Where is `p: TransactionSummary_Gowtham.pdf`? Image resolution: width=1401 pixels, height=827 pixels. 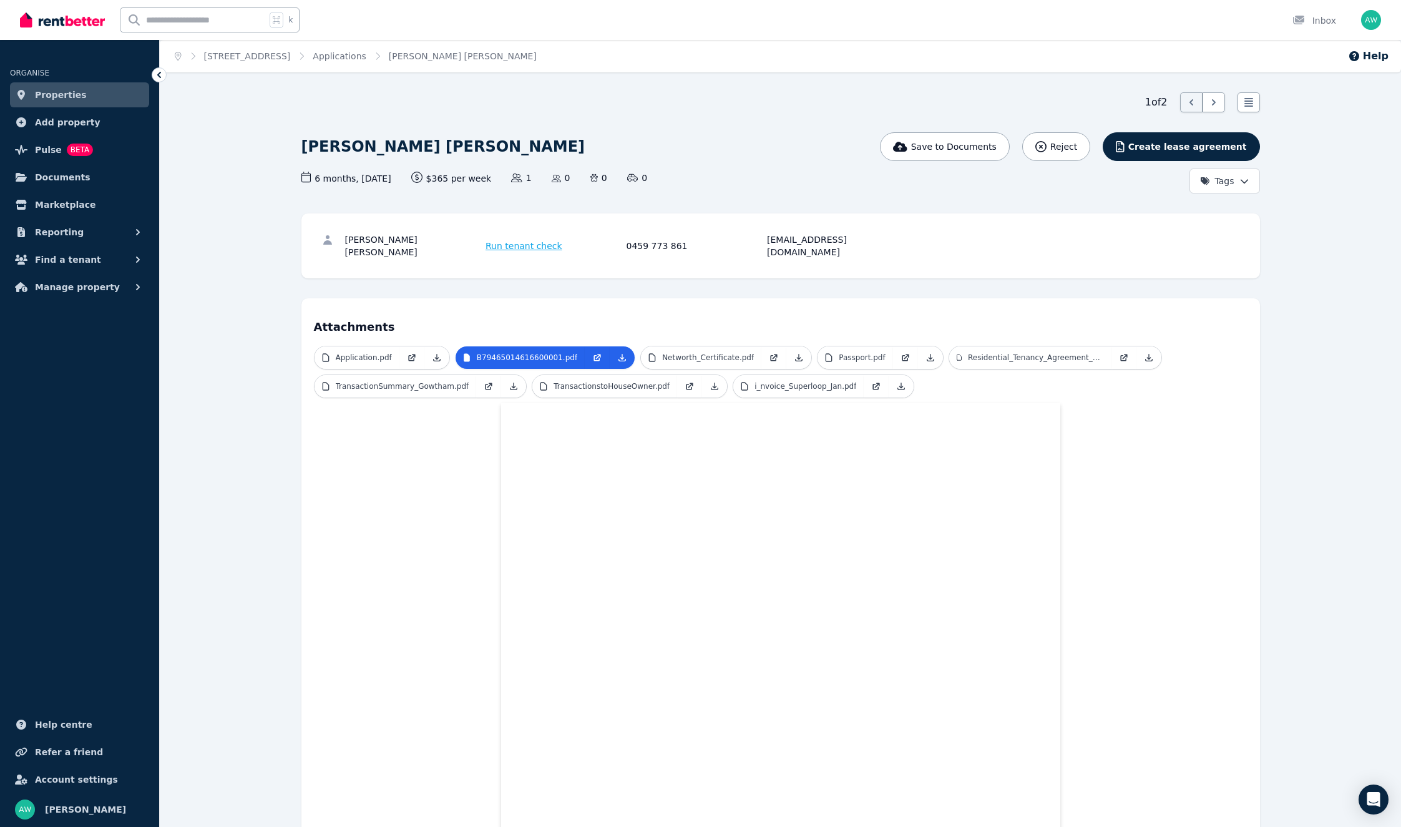
p: TransactionSummary_Gowtham.pdf is located at coordinates (403, 386).